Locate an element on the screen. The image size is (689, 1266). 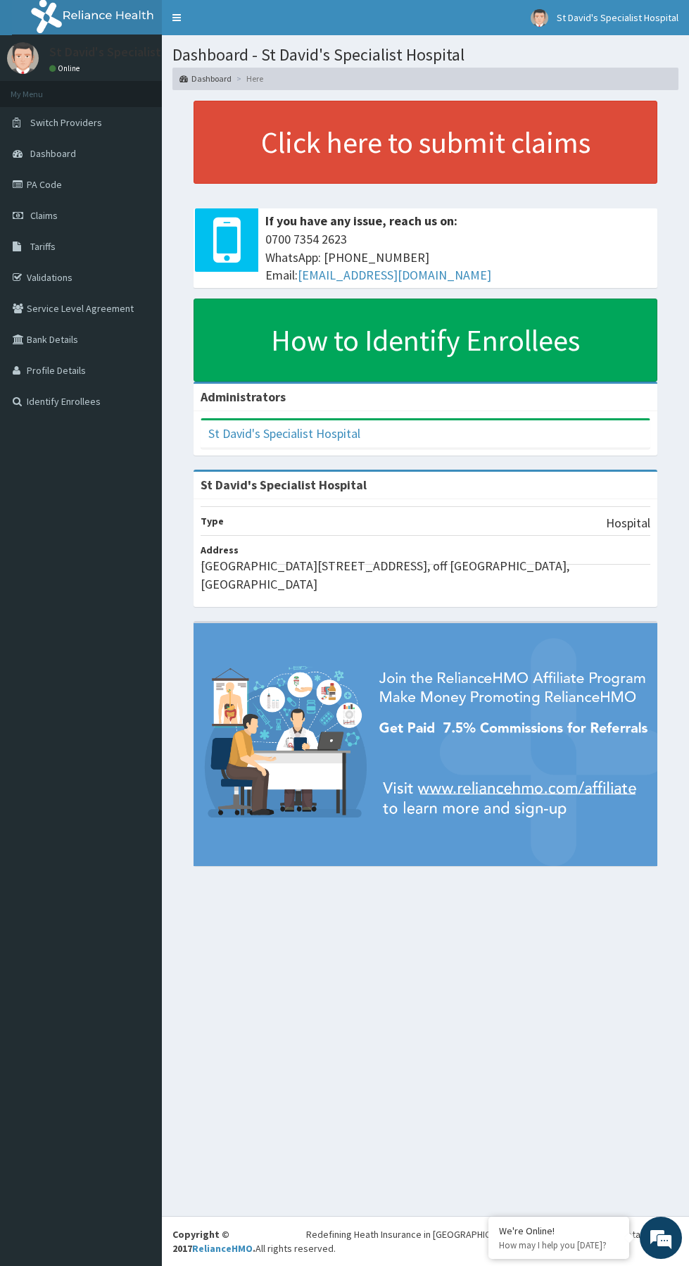
strong: Copyright © 2017 . is located at coordinates (214, 1241).